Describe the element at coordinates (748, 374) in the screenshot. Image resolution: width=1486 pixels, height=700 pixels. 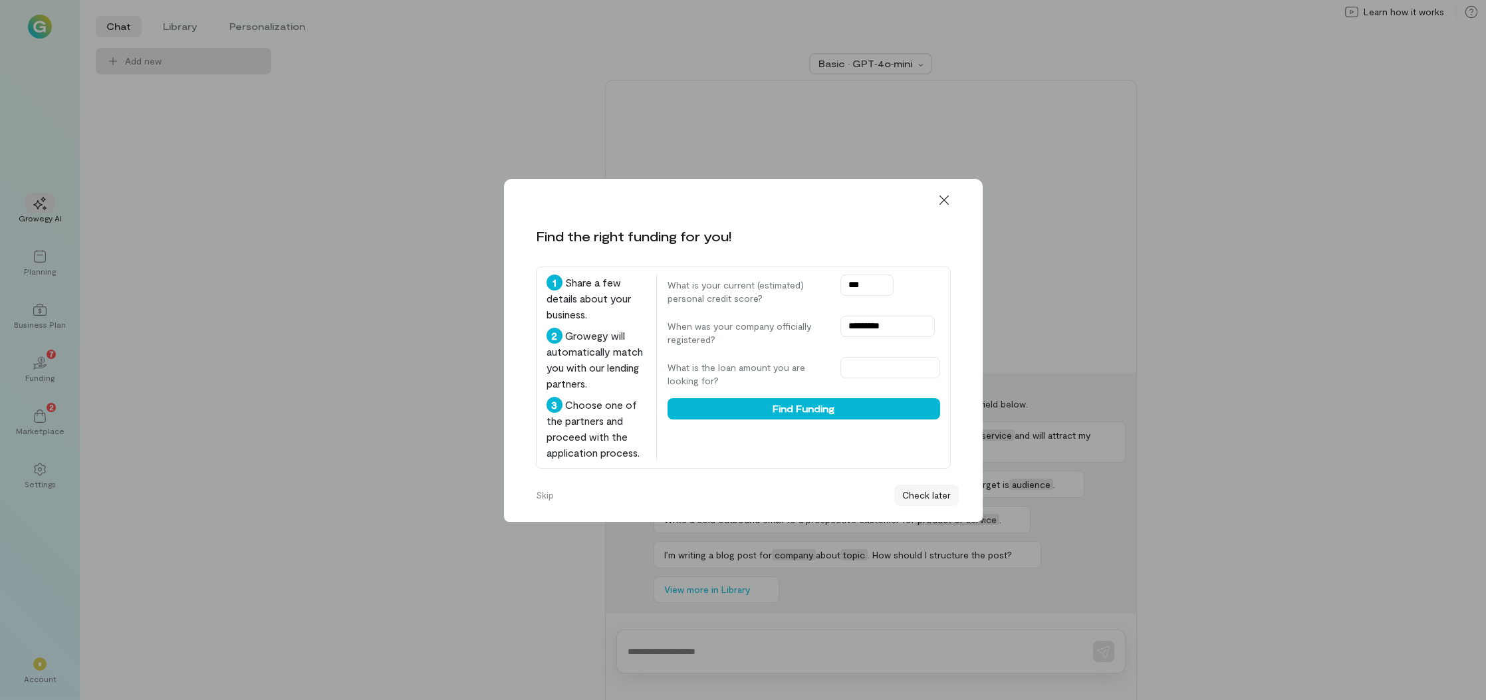
I see `label: What is the loan amount you are looking for?` at that location.